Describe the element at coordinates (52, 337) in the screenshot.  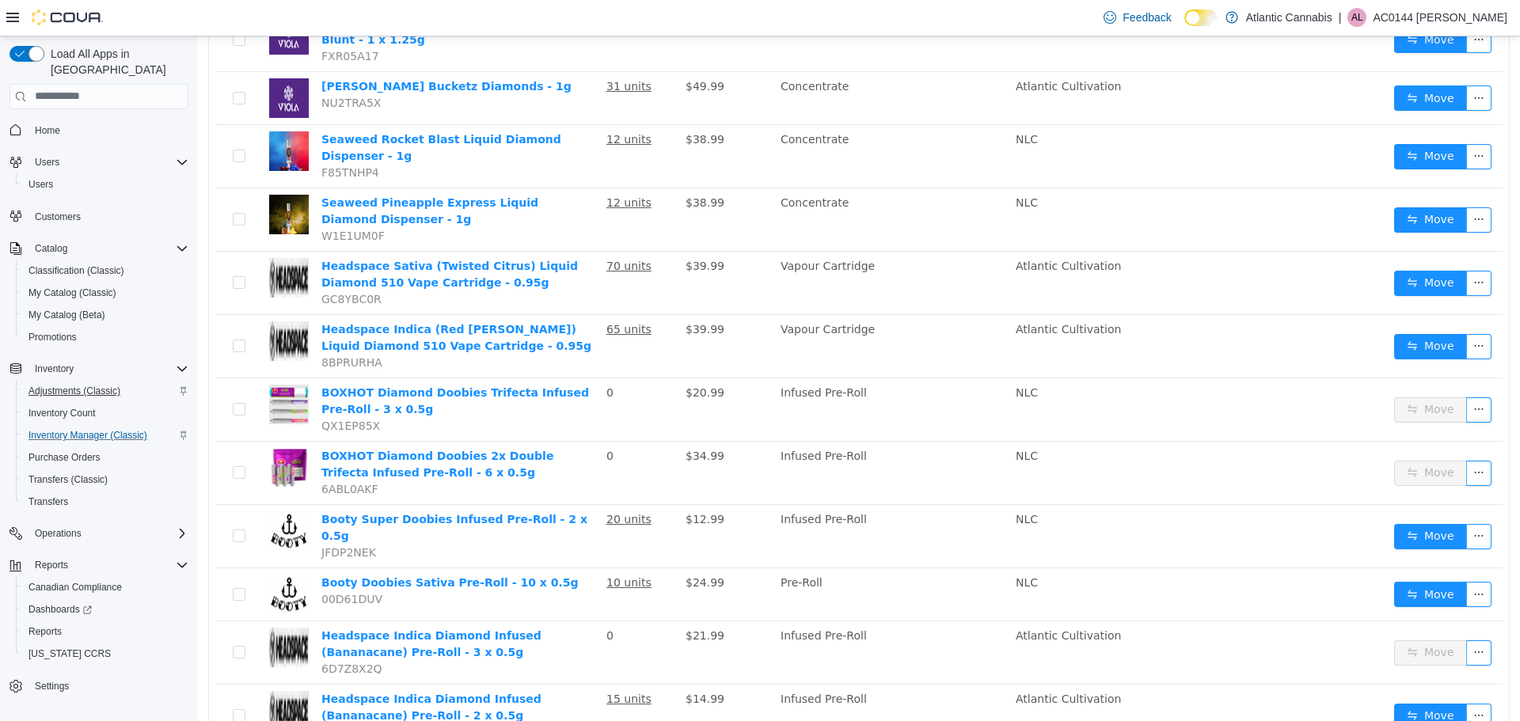
I see `a: Promotions` at that location.